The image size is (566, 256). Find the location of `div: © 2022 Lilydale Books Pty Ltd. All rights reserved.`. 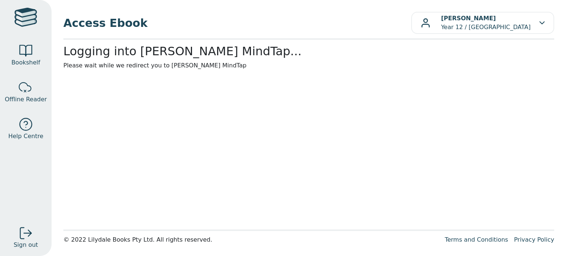

div: © 2022 Lilydale Books Pty Ltd. All rights reserved. is located at coordinates (251, 240).